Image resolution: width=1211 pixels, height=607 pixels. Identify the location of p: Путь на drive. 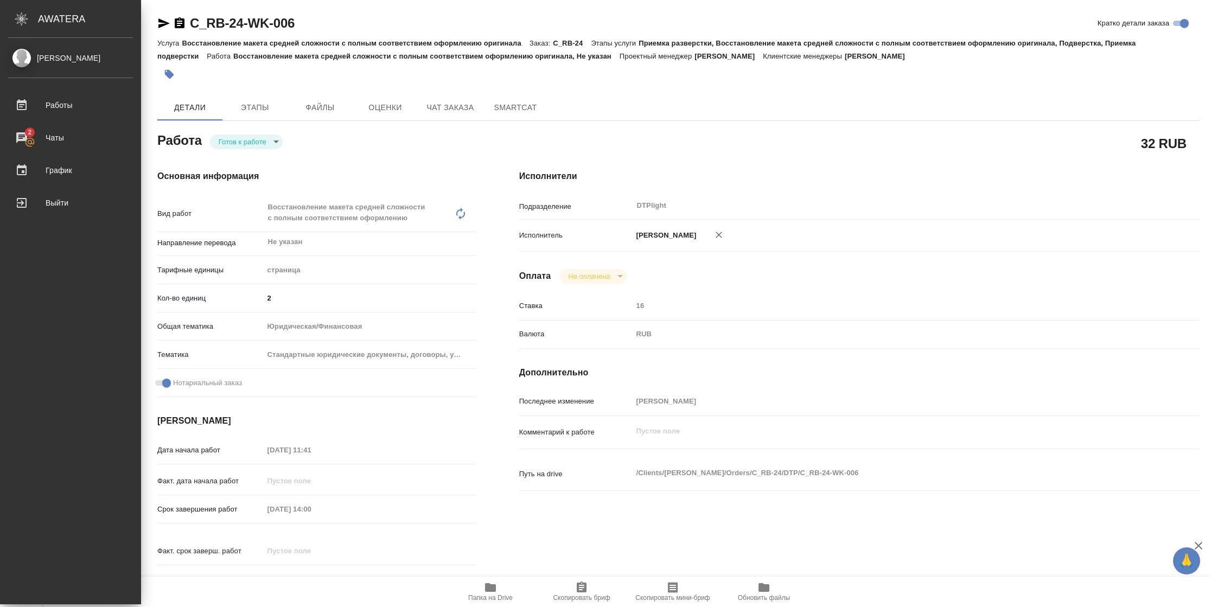
(576, 474).